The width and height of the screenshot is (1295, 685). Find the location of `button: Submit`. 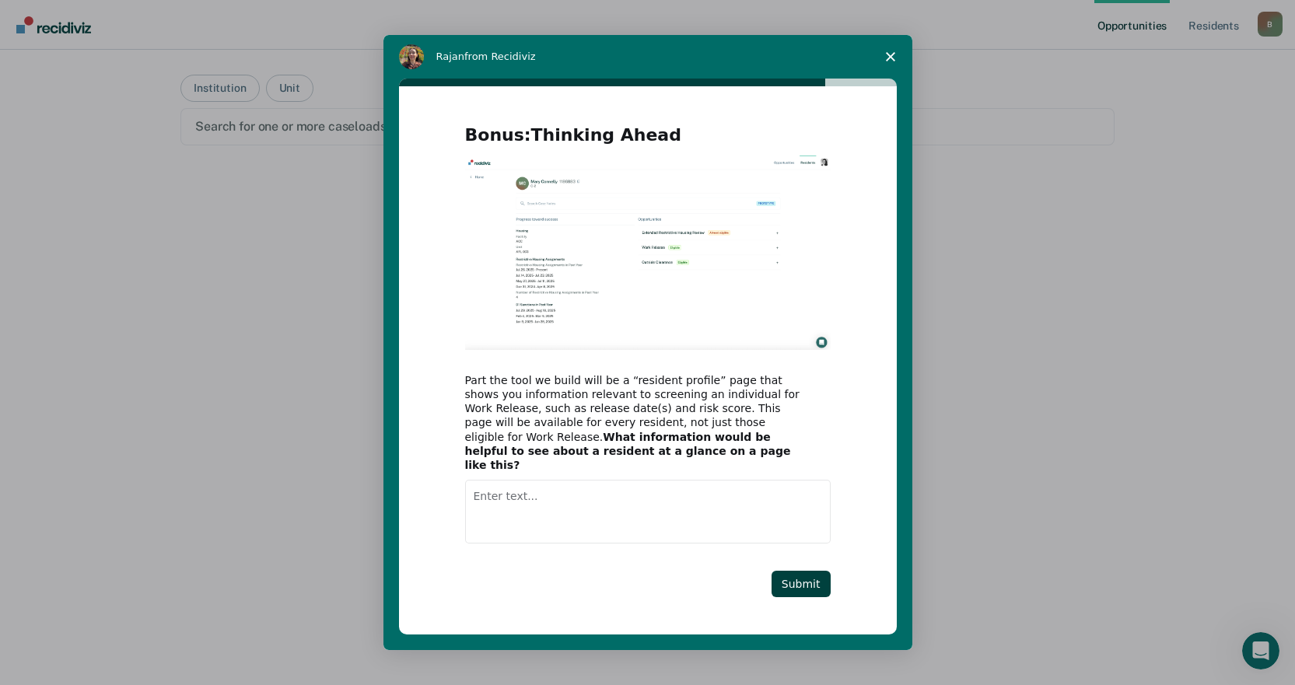

button: Submit is located at coordinates (801, 584).